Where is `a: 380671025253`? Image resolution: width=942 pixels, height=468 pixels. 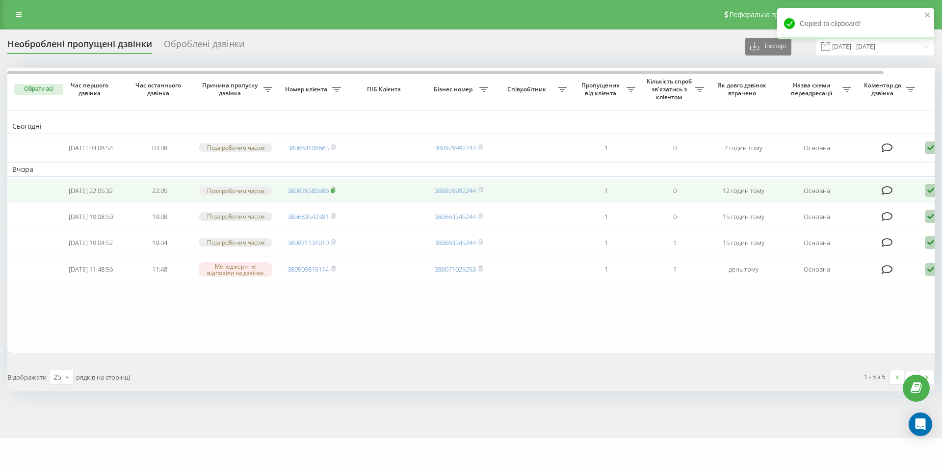
a: 380671025253 is located at coordinates (455, 269).